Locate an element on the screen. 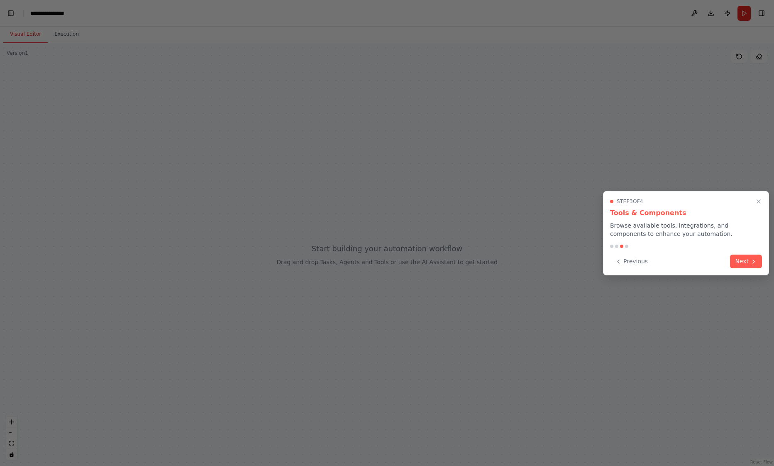 Image resolution: width=774 pixels, height=466 pixels. p: Browse available tools, integrations, and components to enhance your automation. is located at coordinates (686, 230).